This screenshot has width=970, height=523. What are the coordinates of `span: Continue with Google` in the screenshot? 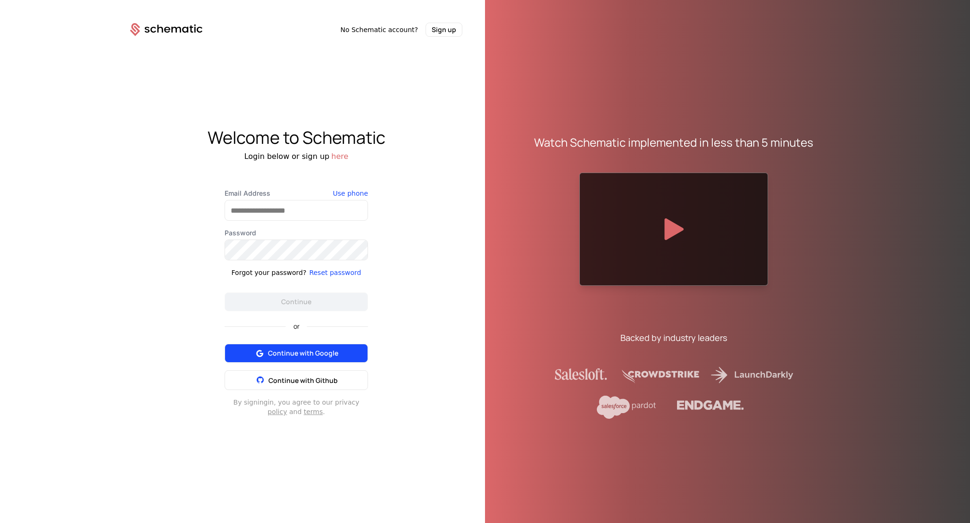 It's located at (303, 353).